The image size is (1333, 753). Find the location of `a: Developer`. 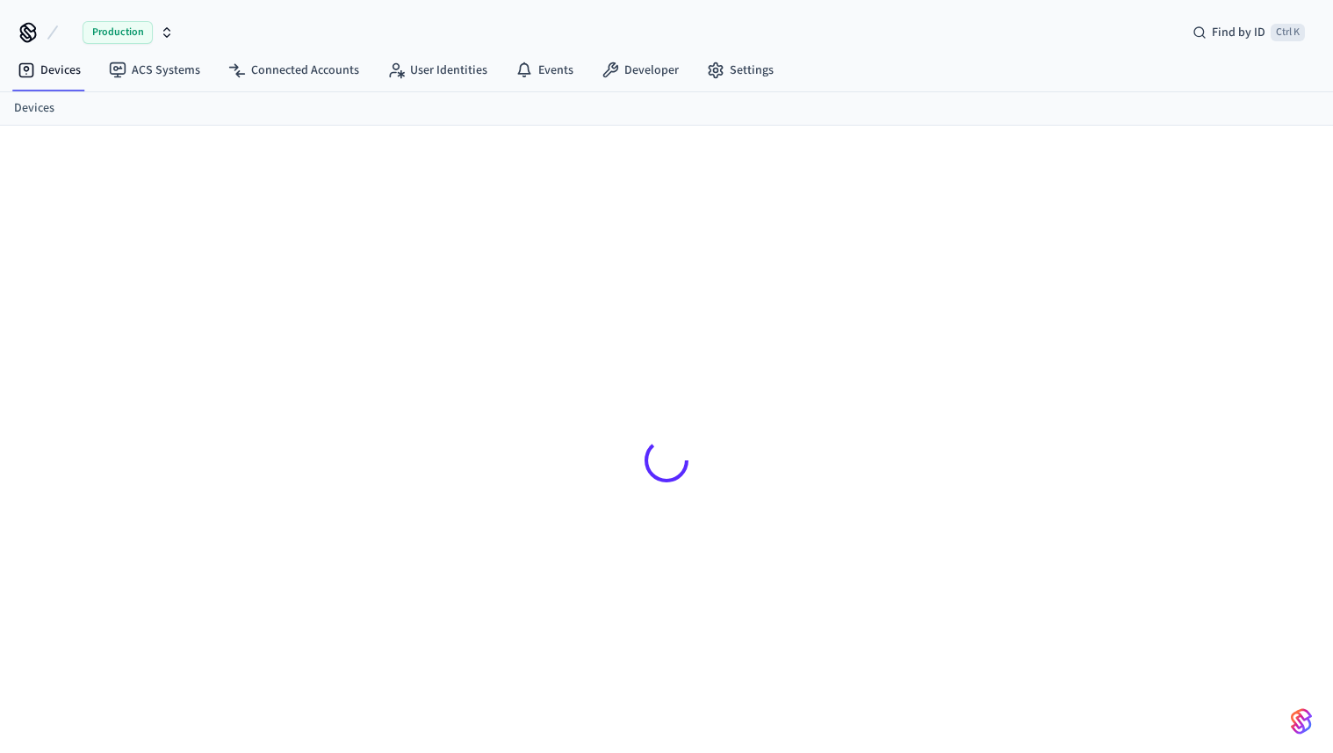

a: Developer is located at coordinates (640, 70).